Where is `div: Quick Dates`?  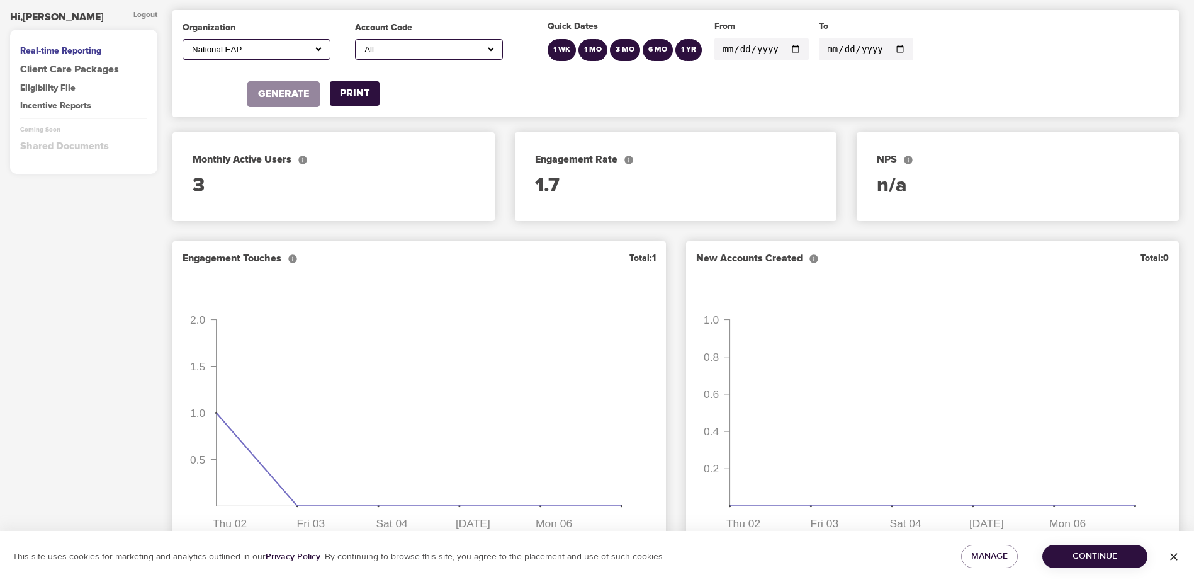
div: Quick Dates is located at coordinates (626, 26).